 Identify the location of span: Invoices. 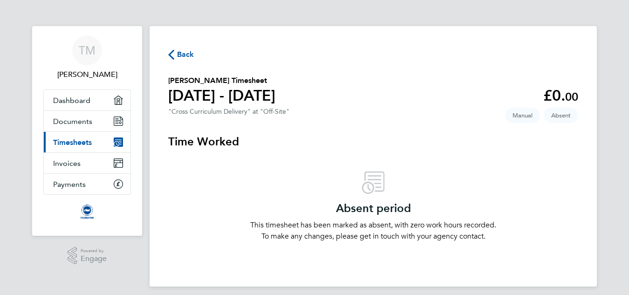
(67, 163).